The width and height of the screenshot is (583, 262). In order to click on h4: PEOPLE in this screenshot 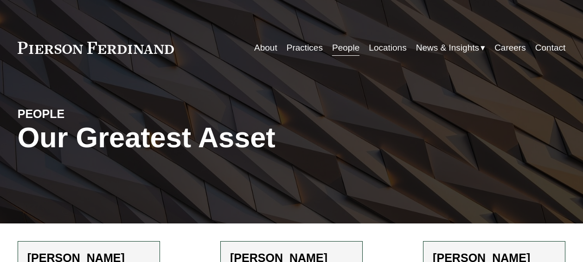, I will do `click(86, 114)`.